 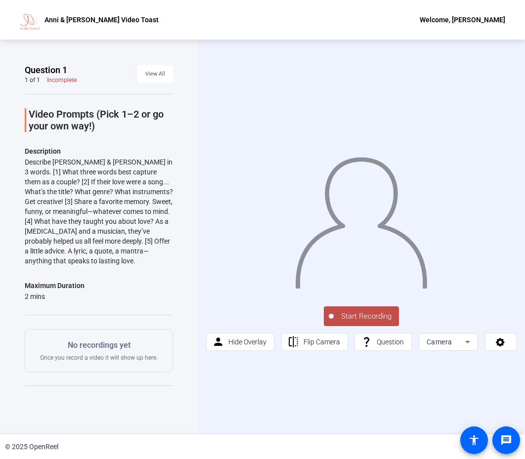 I want to click on mat-icon: person, so click(x=218, y=342).